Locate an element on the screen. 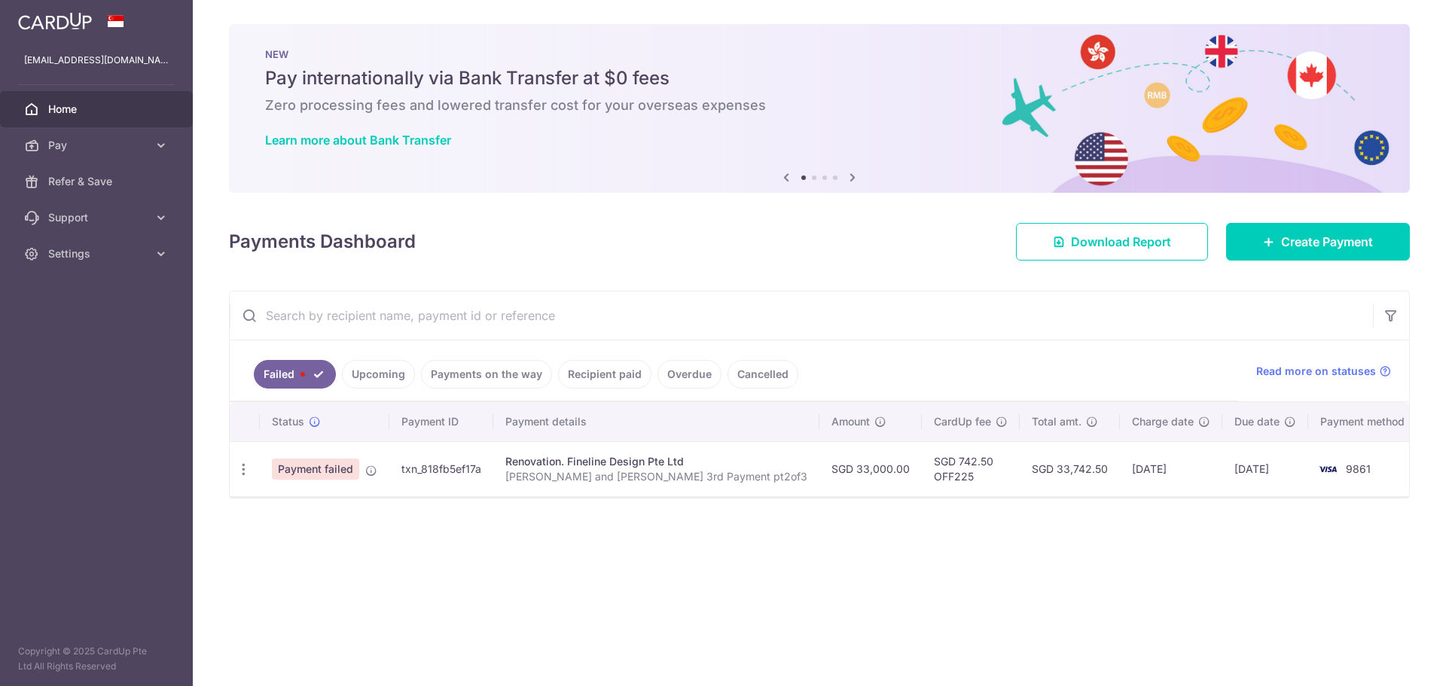 The height and width of the screenshot is (686, 1446). span: Create Payment is located at coordinates (1327, 242).